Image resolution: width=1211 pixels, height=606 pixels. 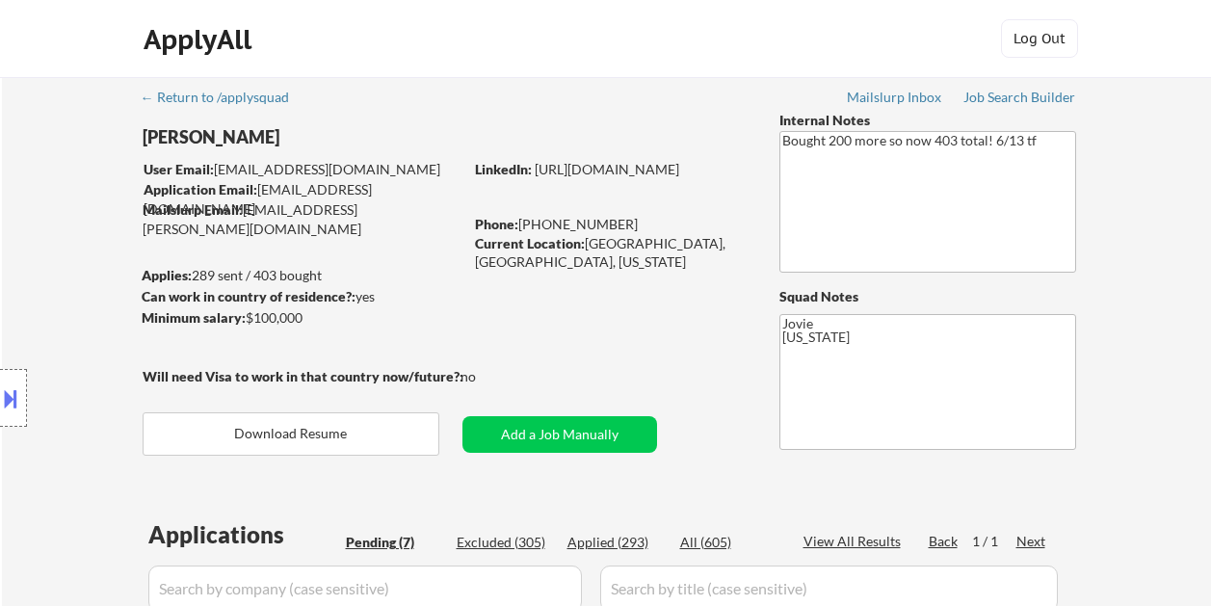 What do you see at coordinates (496, 224) in the screenshot?
I see `strong: Phone:` at bounding box center [496, 224].